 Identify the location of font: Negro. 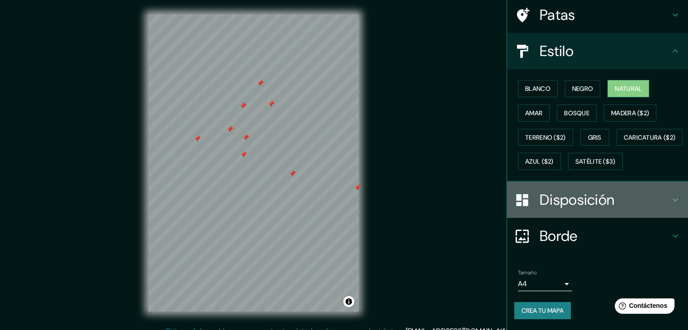
(583, 89).